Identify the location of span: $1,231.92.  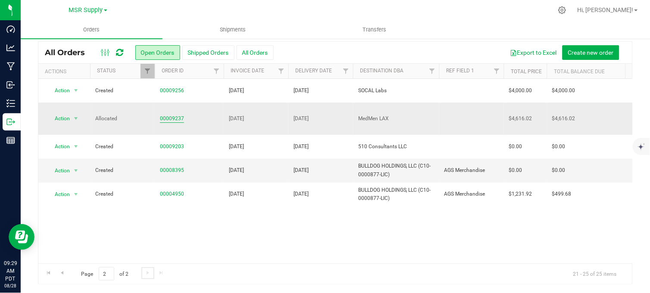
(521, 194).